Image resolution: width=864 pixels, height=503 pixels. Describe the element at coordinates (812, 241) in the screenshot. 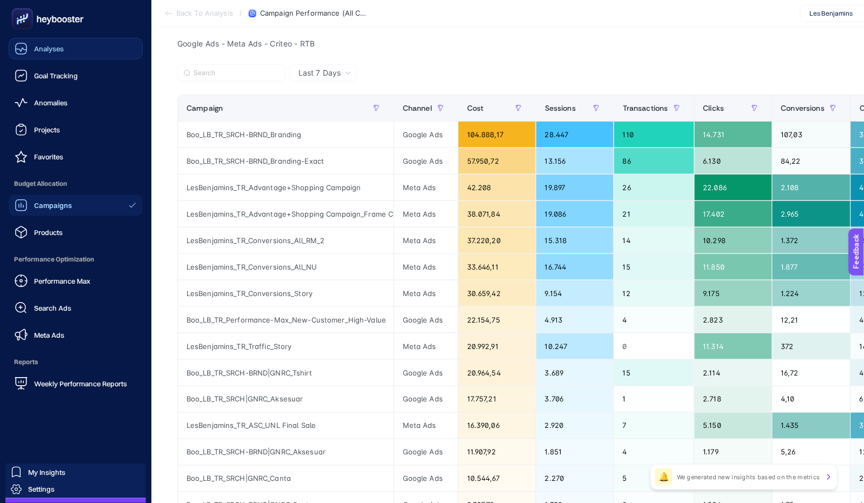

I see `div: 1.372` at that location.